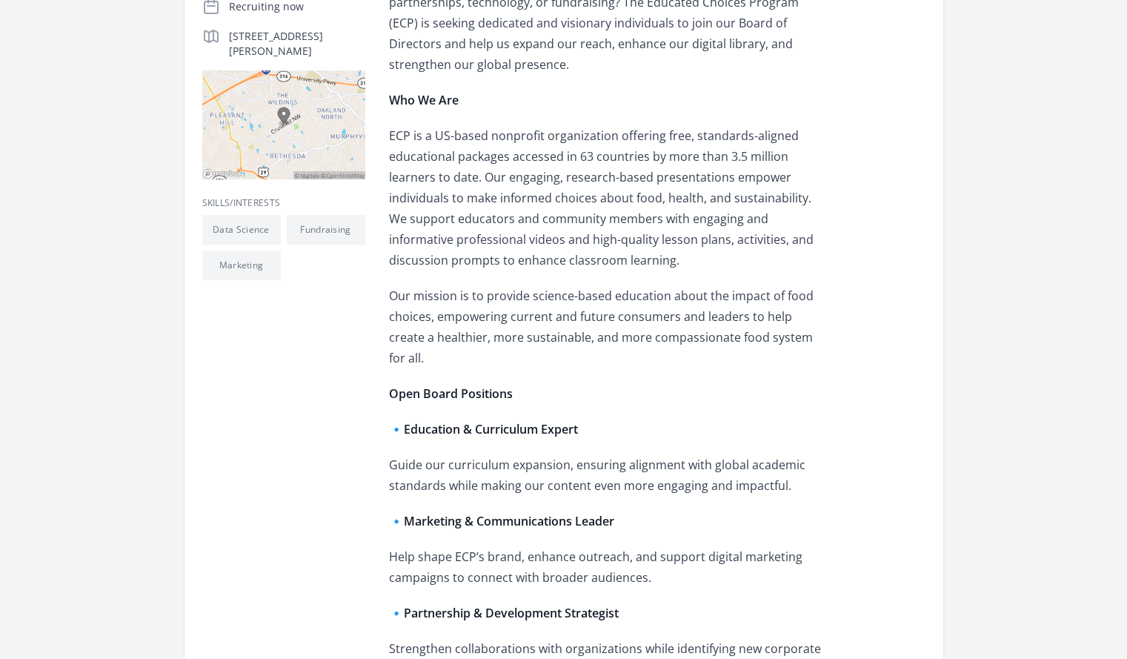  I want to click on h3: Skills/Interests, so click(284, 203).